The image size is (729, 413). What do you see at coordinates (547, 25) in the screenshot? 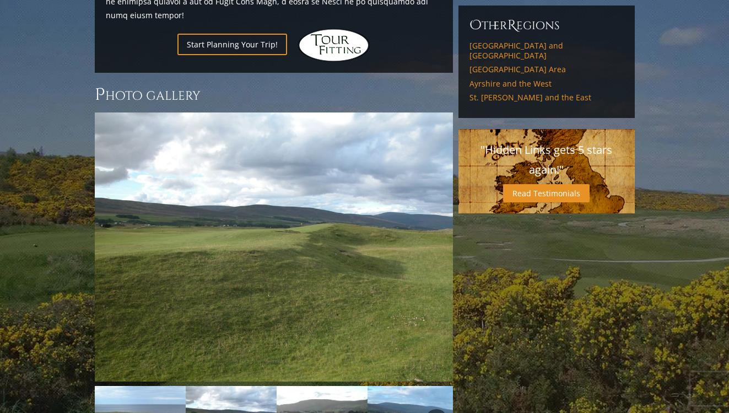
I see `h6: ther egions` at bounding box center [547, 25].